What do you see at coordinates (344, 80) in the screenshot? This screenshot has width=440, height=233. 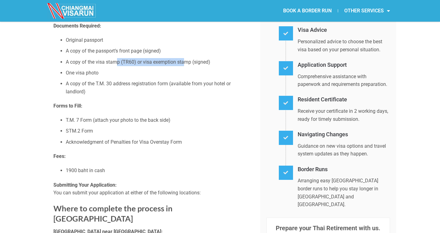 I see `p: Comprehensive assistance with paperwork and requirements preparation.` at bounding box center [344, 80].